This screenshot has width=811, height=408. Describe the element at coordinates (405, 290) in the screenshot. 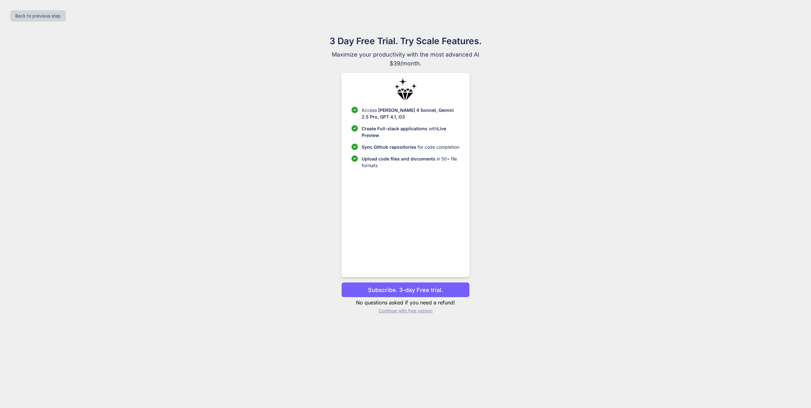

I see `button: Subscribe. 3-day Free trial.` at that location.